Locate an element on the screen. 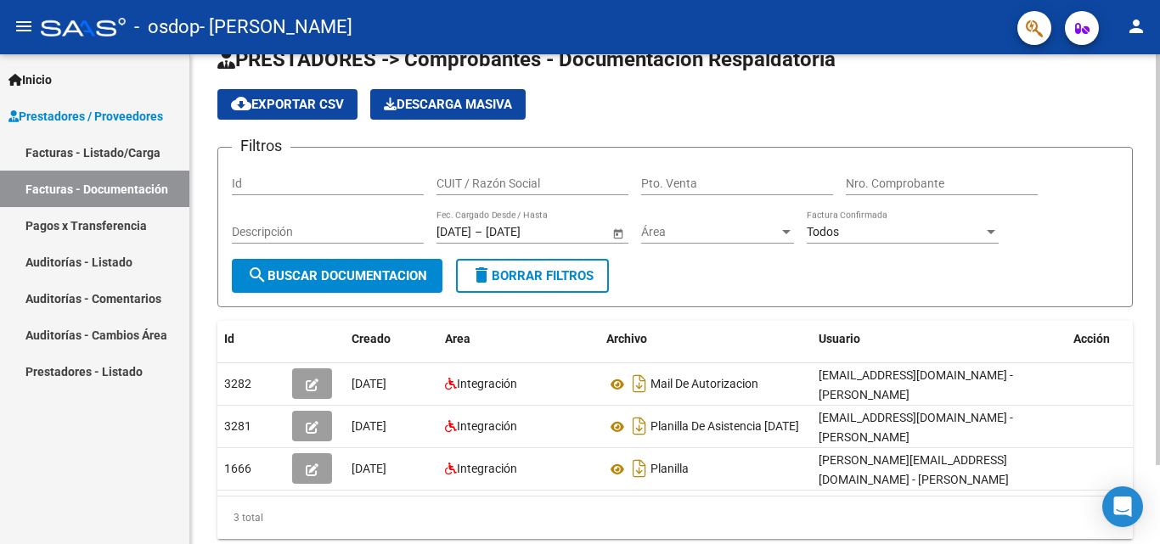 Image resolution: width=1160 pixels, height=544 pixels. datatable-header-cell: Archivo is located at coordinates (706, 339).